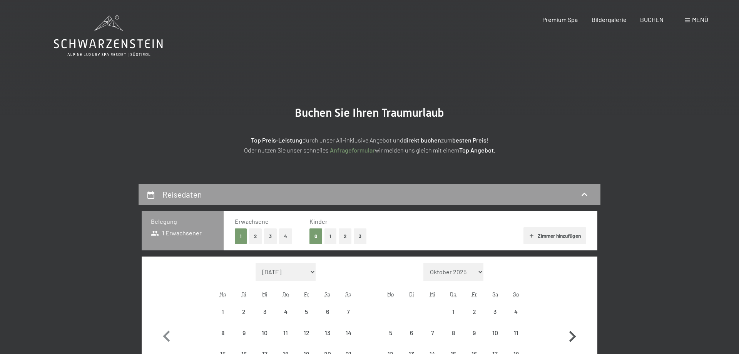  Describe the element at coordinates (348, 311) in the screenshot. I see `div: Sun Dec 07 2025` at that location.